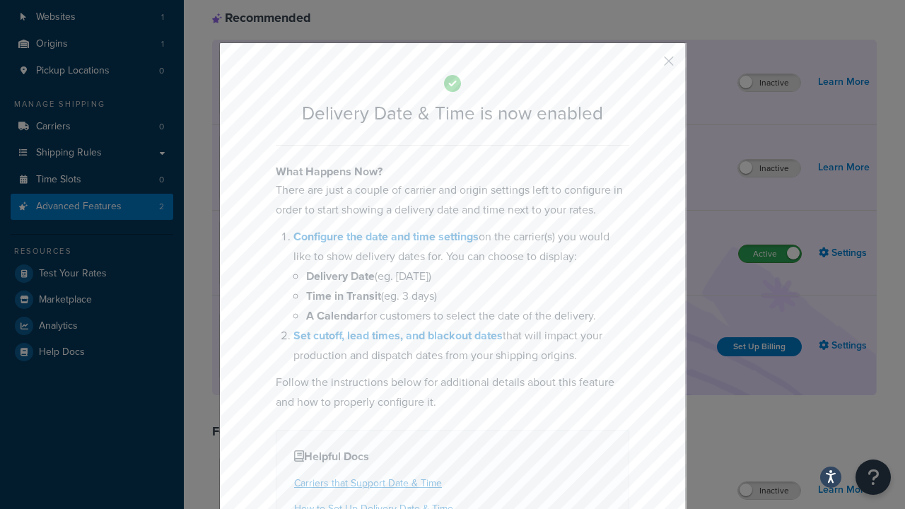 Image resolution: width=905 pixels, height=509 pixels. Describe the element at coordinates (453, 393) in the screenshot. I see `p: Follow the instructions below for additional details about this feature and how to properly confi...` at that location.